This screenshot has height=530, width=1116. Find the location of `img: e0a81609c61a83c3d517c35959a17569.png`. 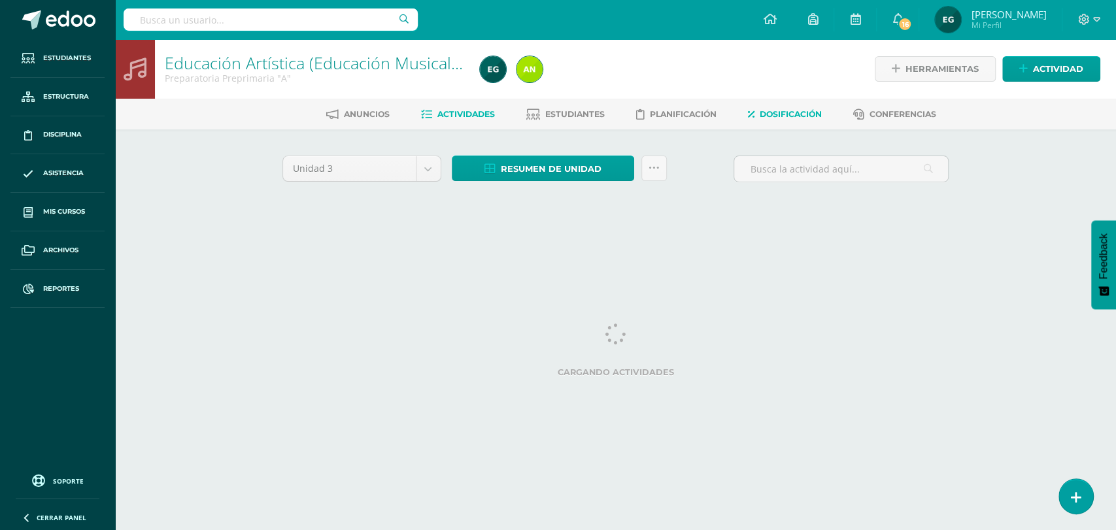

img: e0a81609c61a83c3d517c35959a17569.png is located at coordinates (529, 69).